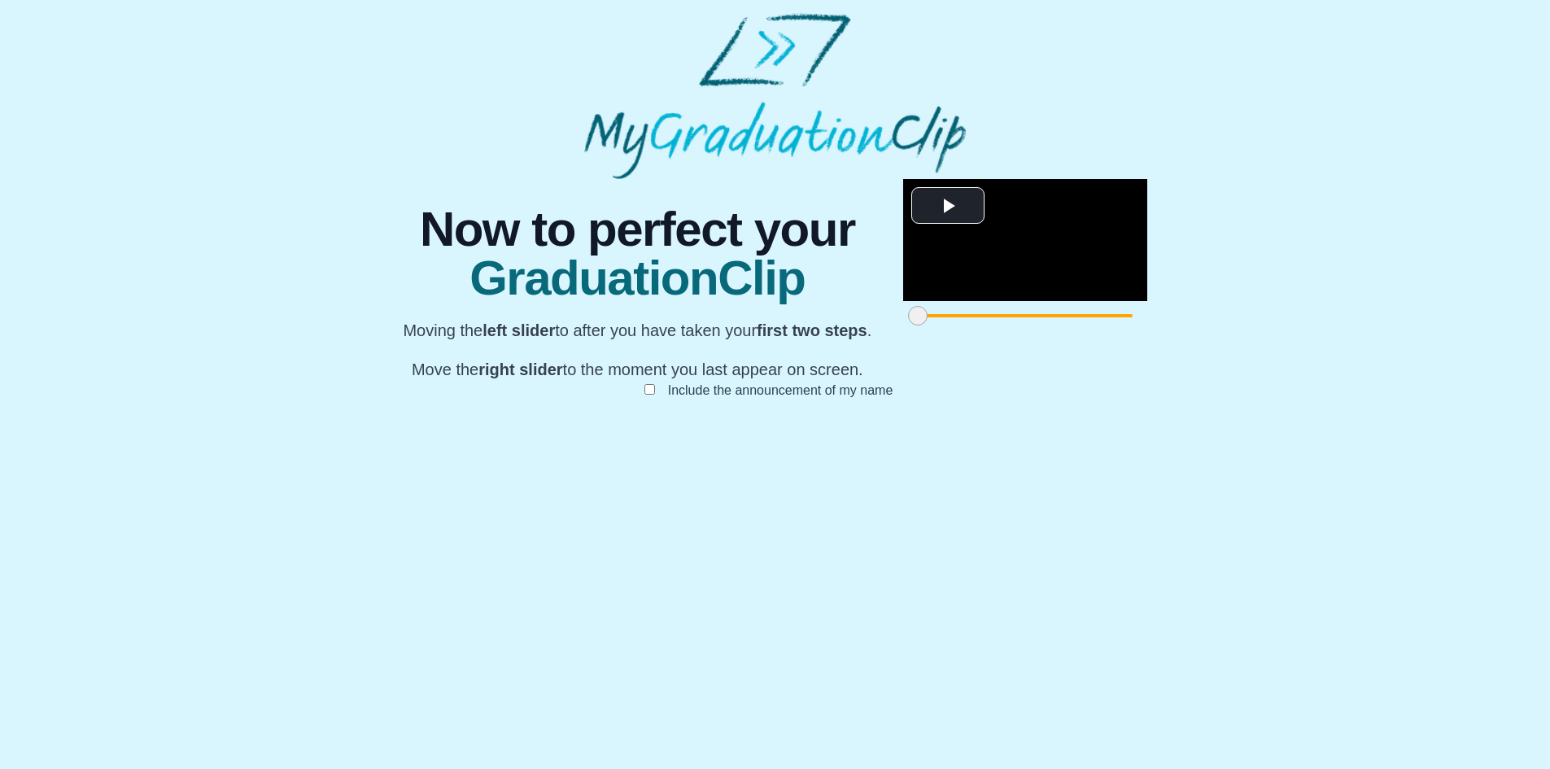  I want to click on b: left slider, so click(518, 330).